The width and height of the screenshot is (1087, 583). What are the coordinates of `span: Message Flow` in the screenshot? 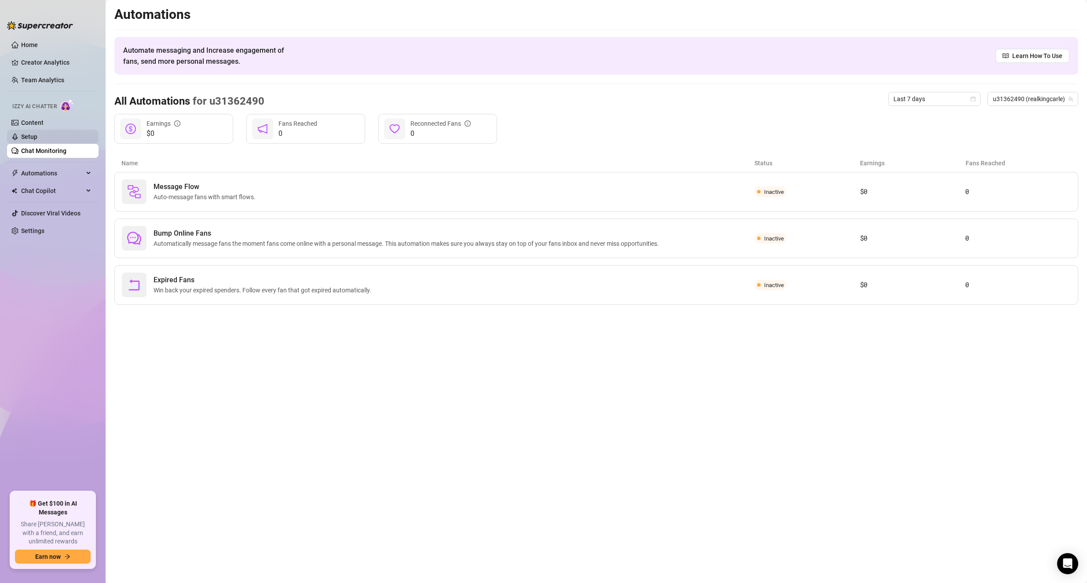 It's located at (206, 187).